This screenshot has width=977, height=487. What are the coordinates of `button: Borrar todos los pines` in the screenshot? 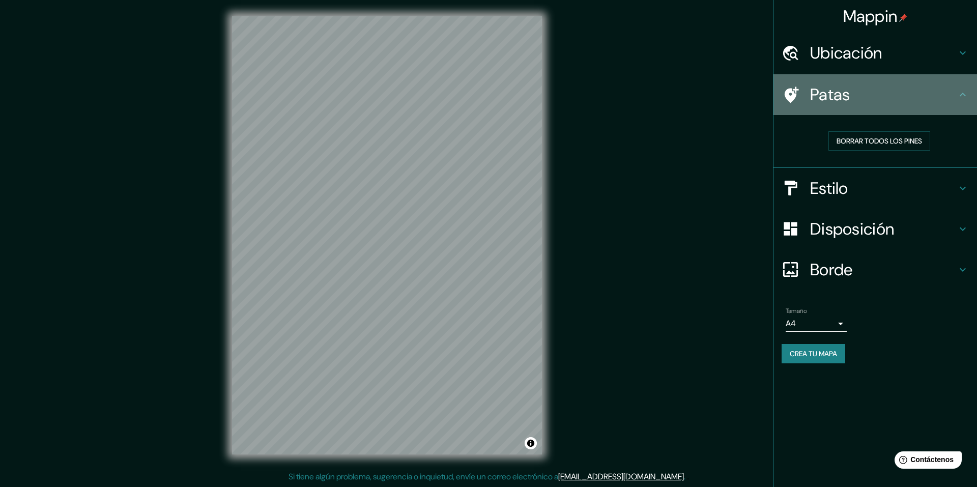 It's located at (879, 141).